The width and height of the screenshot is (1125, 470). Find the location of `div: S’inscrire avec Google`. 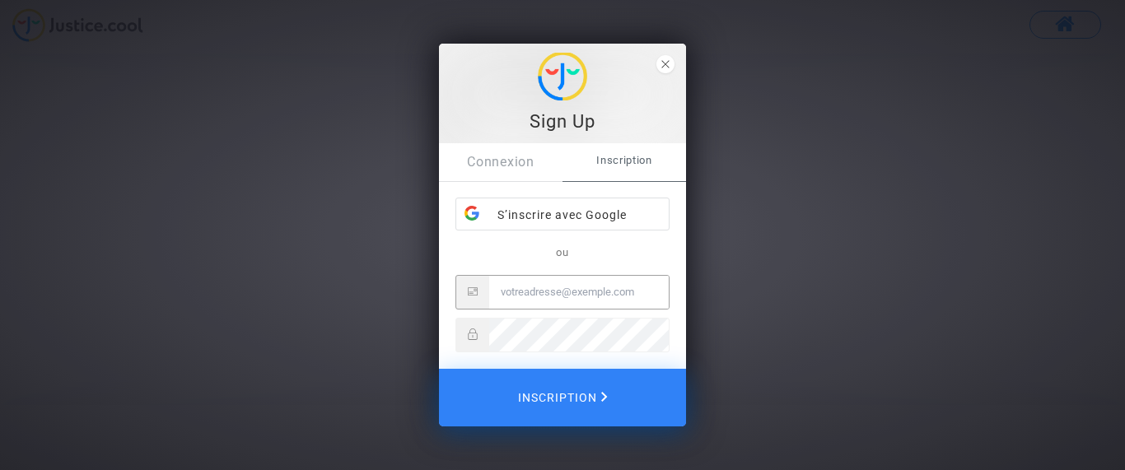

div: S’inscrire avec Google is located at coordinates (563, 215).